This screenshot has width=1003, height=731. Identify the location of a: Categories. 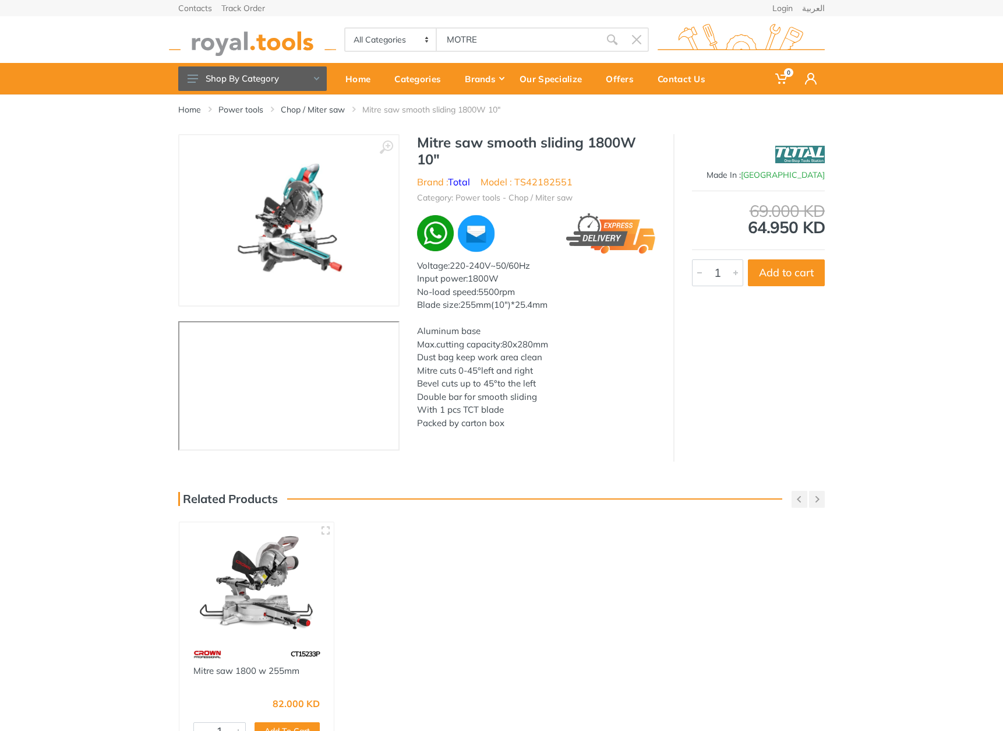
(421, 79).